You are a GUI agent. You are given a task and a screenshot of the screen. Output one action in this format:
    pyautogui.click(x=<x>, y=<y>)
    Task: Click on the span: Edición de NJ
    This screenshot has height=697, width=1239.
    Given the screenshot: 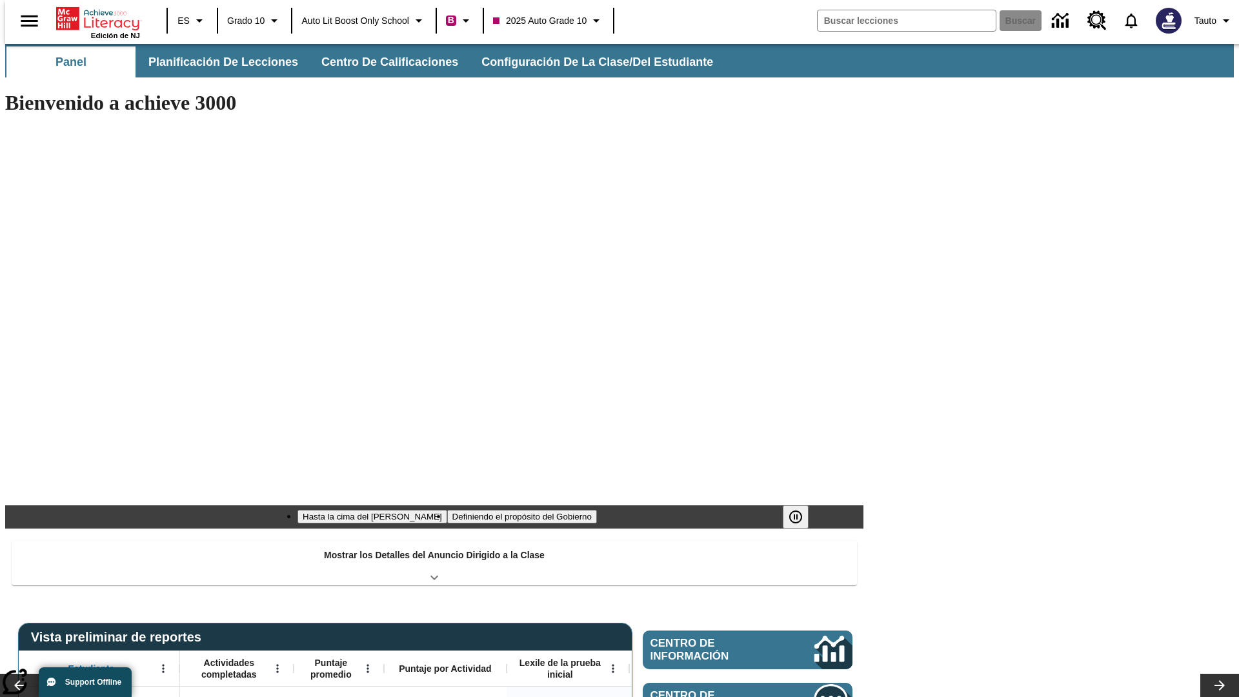 What is the action you would take?
    pyautogui.click(x=116, y=35)
    